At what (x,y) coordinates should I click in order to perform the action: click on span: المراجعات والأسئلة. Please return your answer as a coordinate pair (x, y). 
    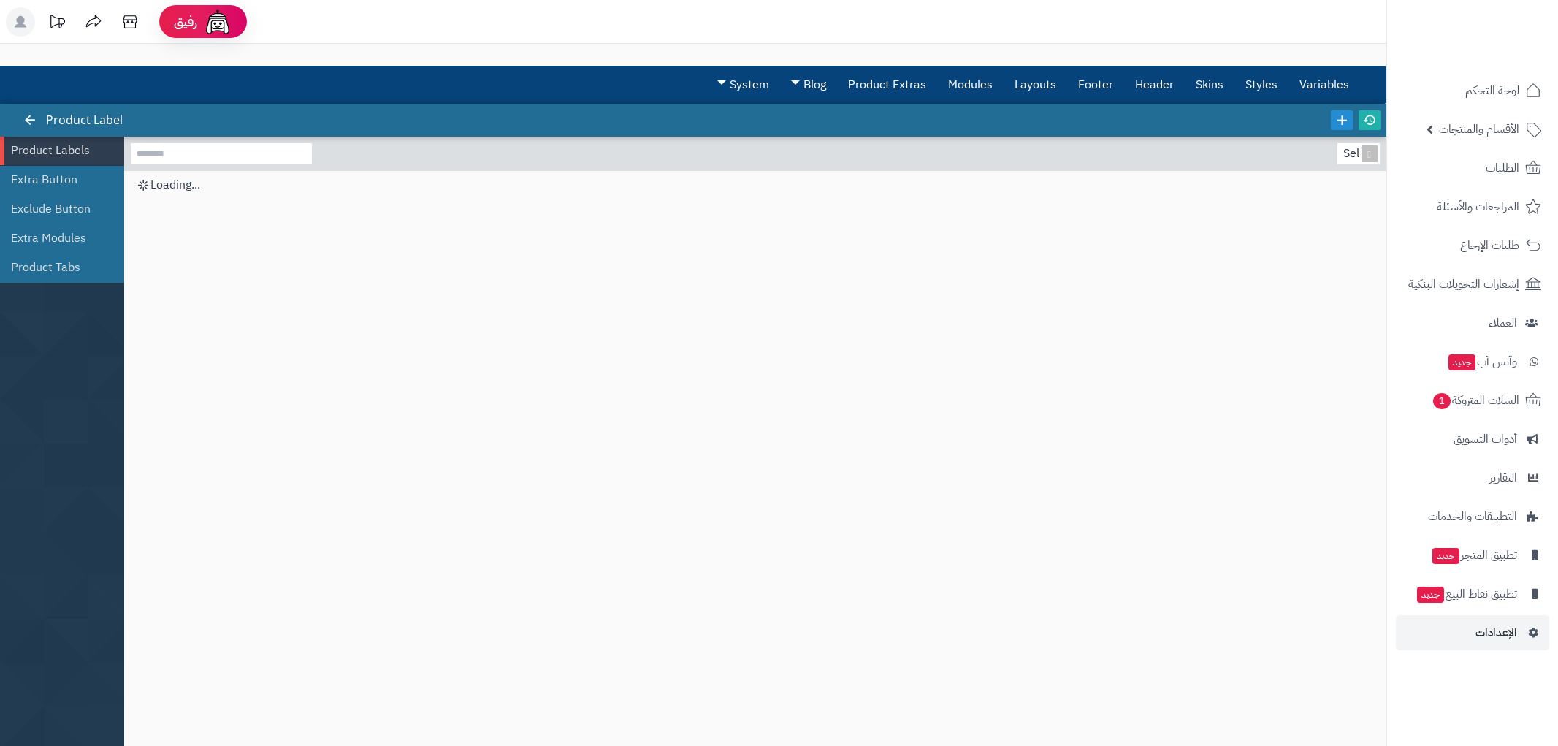
    Looking at the image, I should click on (1478, 207).